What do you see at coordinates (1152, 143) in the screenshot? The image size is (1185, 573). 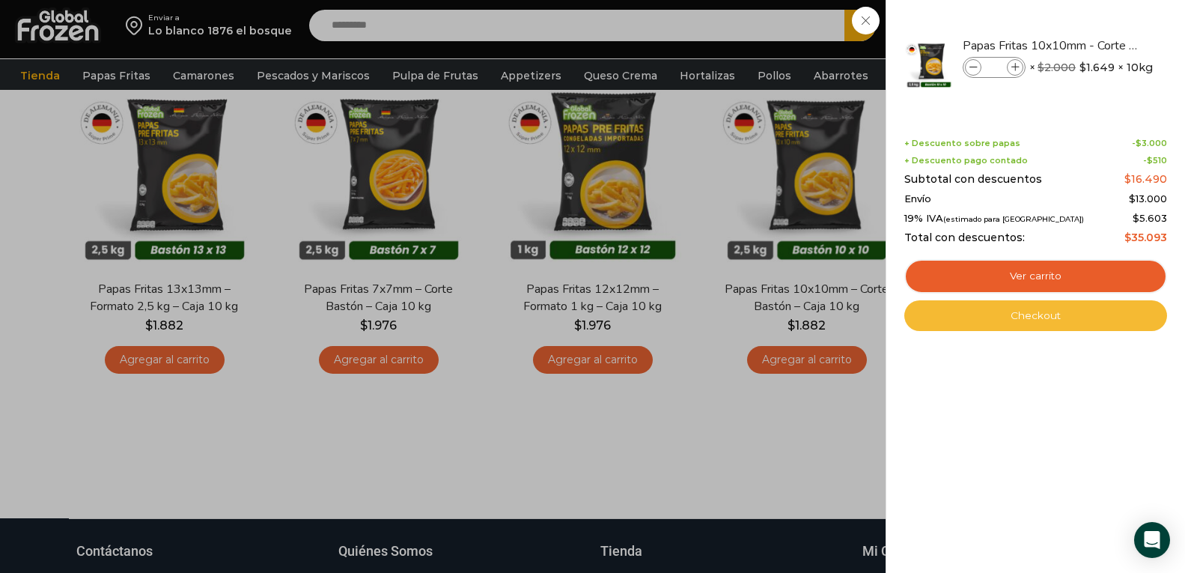 I see `bdi: 3.000` at bounding box center [1152, 143].